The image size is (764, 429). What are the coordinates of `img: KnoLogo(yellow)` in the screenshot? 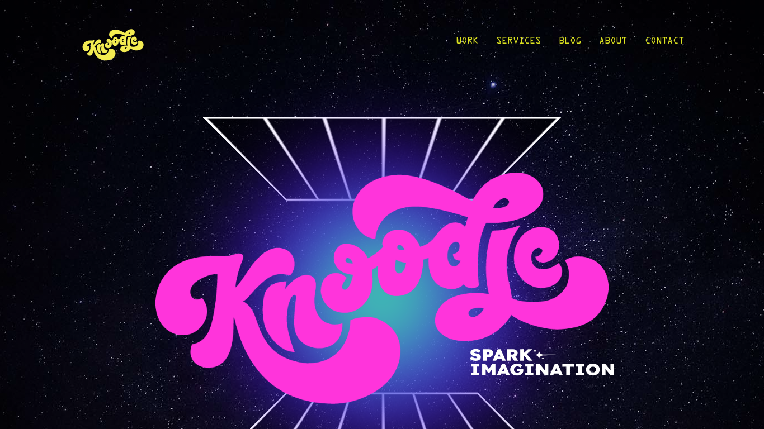 It's located at (113, 44).